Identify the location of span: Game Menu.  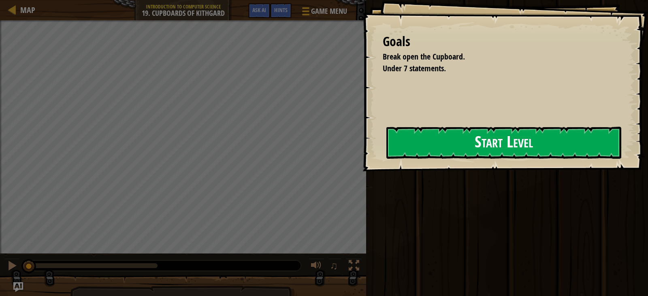
(329, 11).